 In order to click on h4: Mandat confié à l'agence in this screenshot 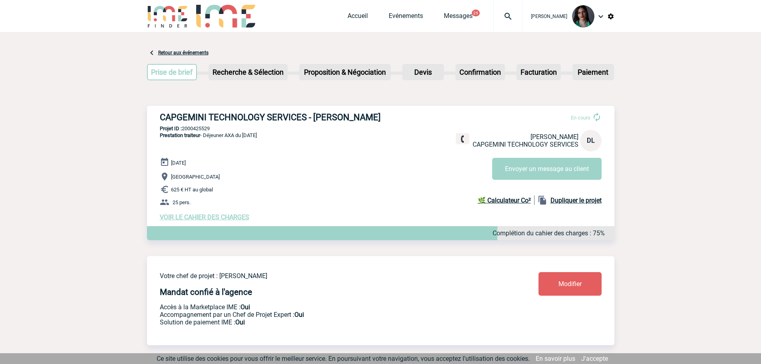, I will do `click(206, 292)`.